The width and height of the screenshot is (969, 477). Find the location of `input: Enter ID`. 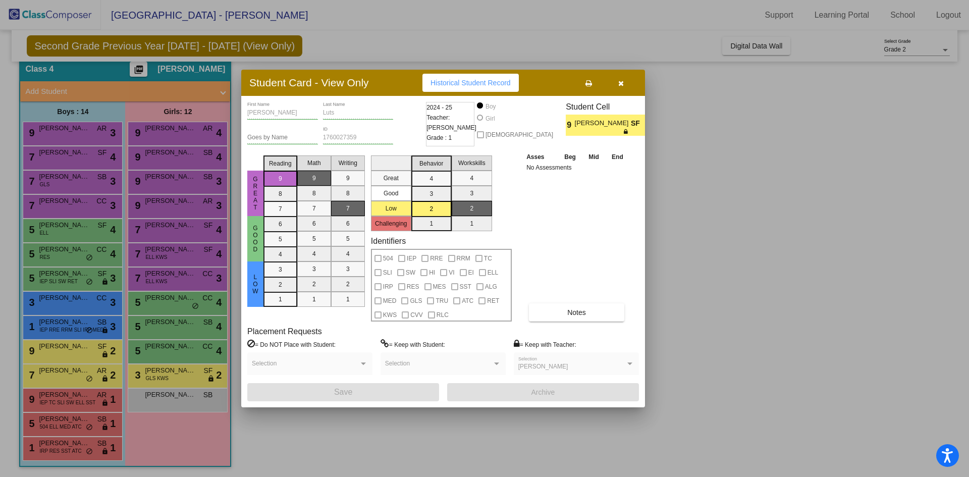

input: Enter ID is located at coordinates (358, 138).